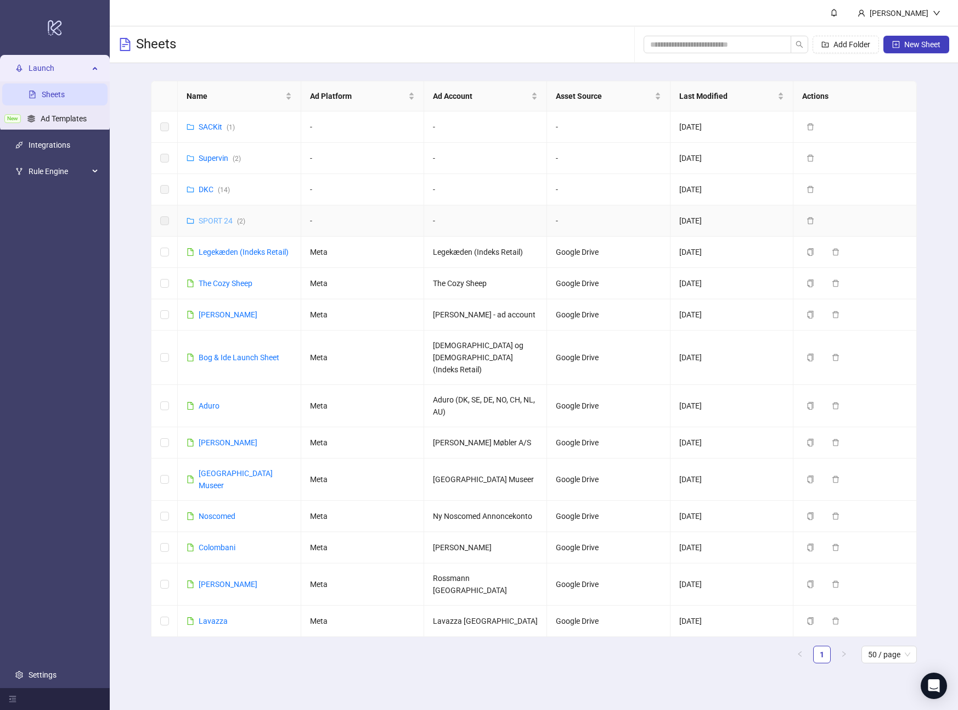  Describe the element at coordinates (64, 119) in the screenshot. I see `a: Ad Templates` at that location.